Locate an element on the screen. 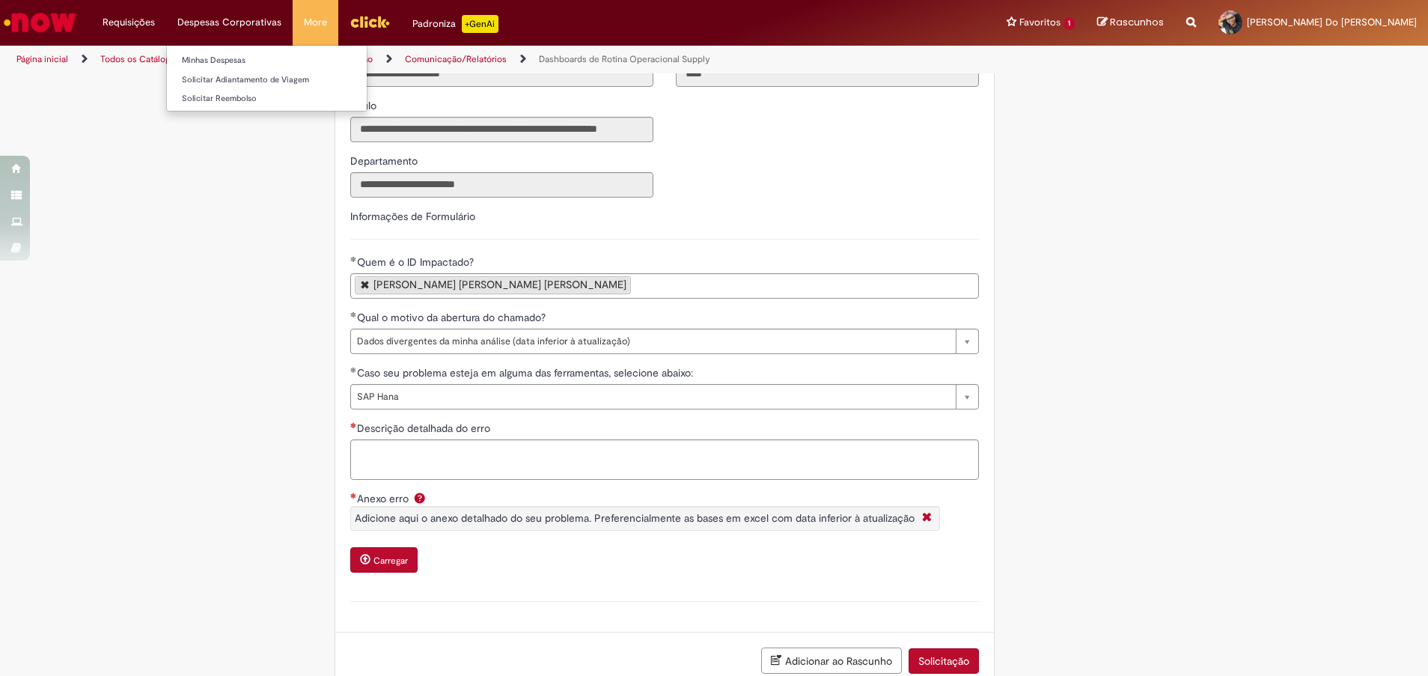 The image size is (1428, 676). span: Requisições is located at coordinates (129, 22).